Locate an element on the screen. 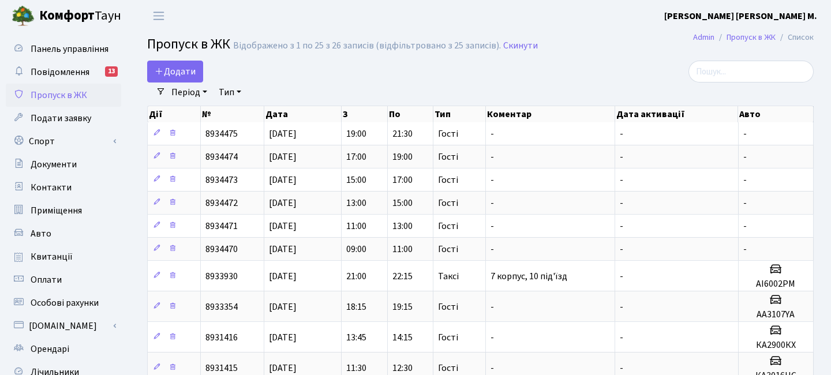 This screenshot has width=831, height=375. a: Орендарі is located at coordinates (63, 349).